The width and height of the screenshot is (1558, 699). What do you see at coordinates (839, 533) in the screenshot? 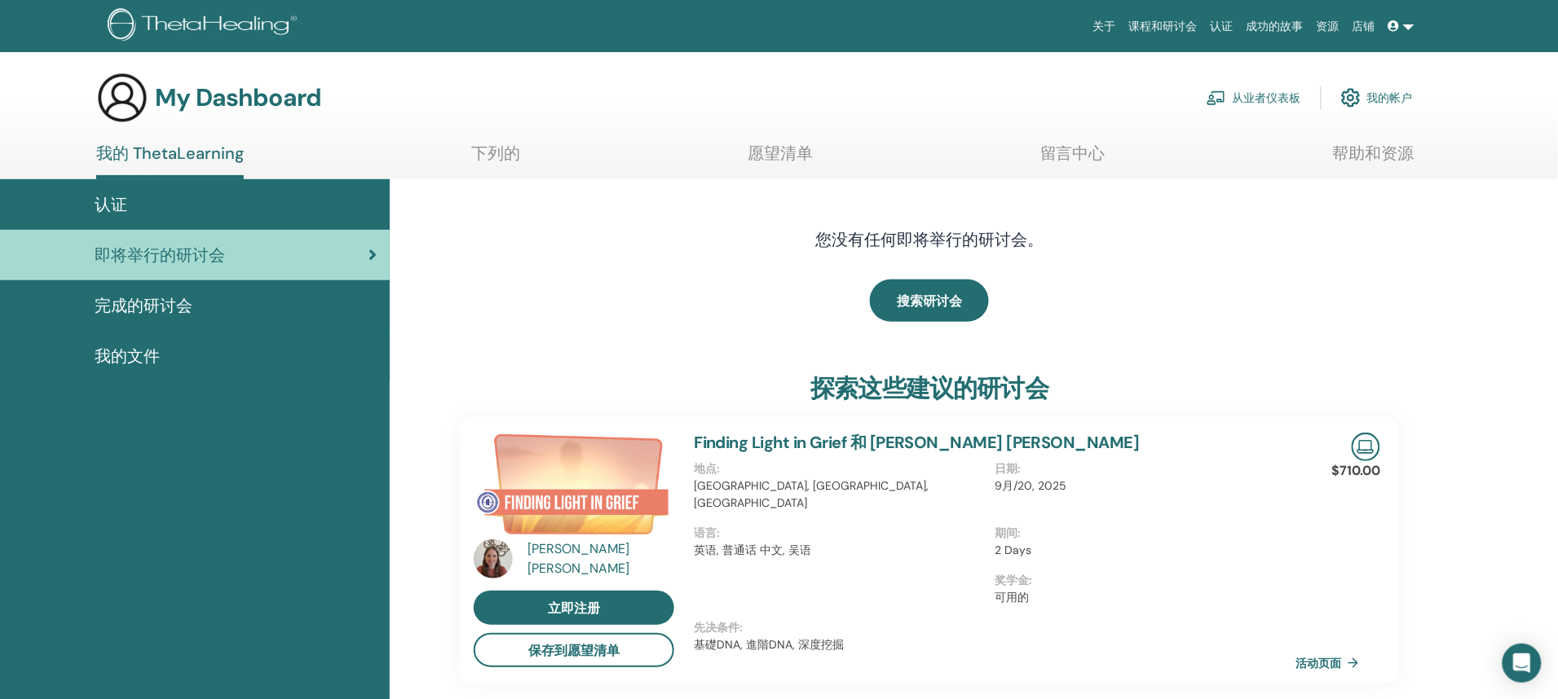
I see `p: 语言 :` at bounding box center [839, 533].